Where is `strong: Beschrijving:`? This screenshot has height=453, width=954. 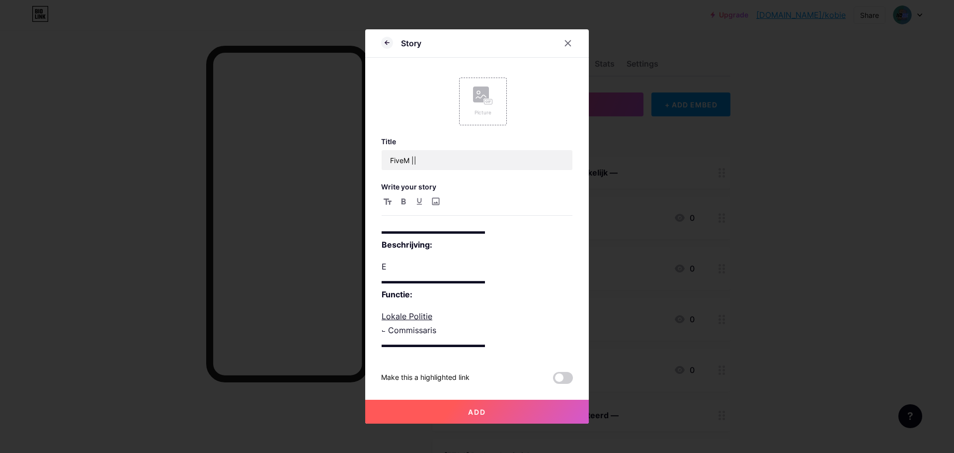
strong: Beschrijving: is located at coordinates (407, 245).